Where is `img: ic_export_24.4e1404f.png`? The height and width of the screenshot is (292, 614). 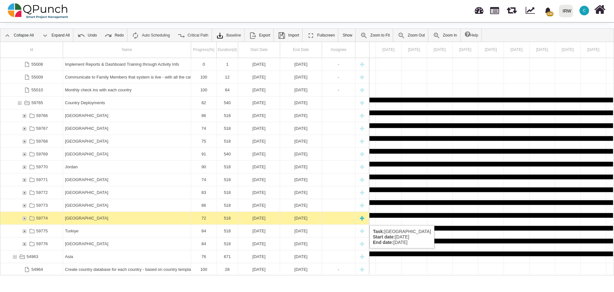
img: ic_export_24.4e1404f.png is located at coordinates (253, 36).